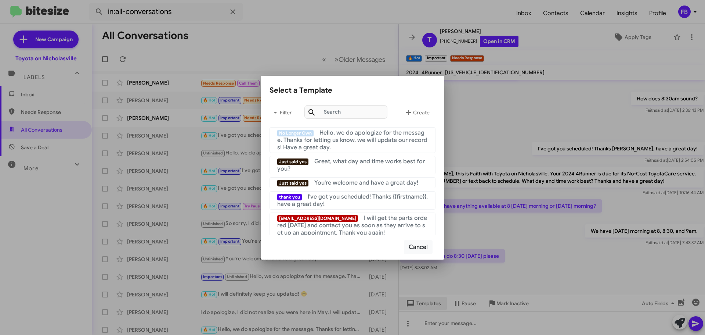 This screenshot has height=335, width=705. I want to click on input: Search, so click(346, 112).